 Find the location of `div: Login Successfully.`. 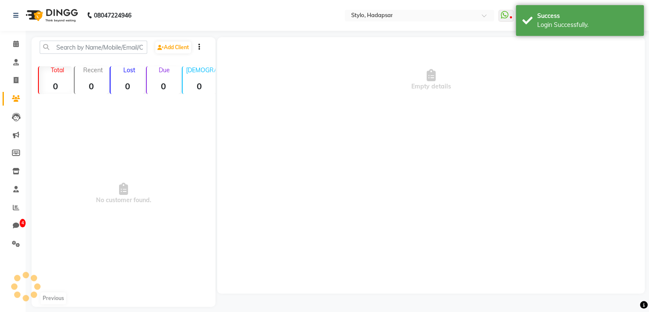

div: Login Successfully. is located at coordinates (587, 25).